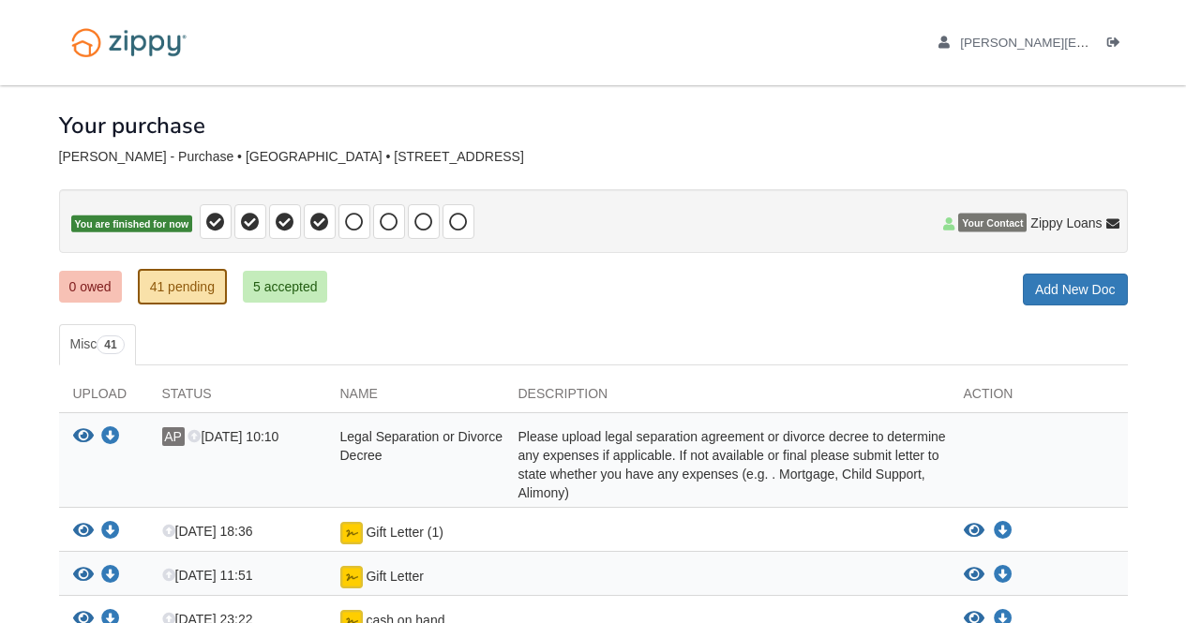  Describe the element at coordinates (415, 398) in the screenshot. I see `div: Name` at that location.